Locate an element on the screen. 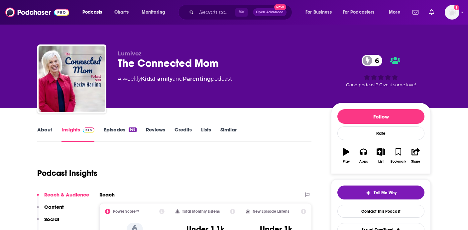 This screenshot has height=230, width=468. div: List is located at coordinates (381, 162).